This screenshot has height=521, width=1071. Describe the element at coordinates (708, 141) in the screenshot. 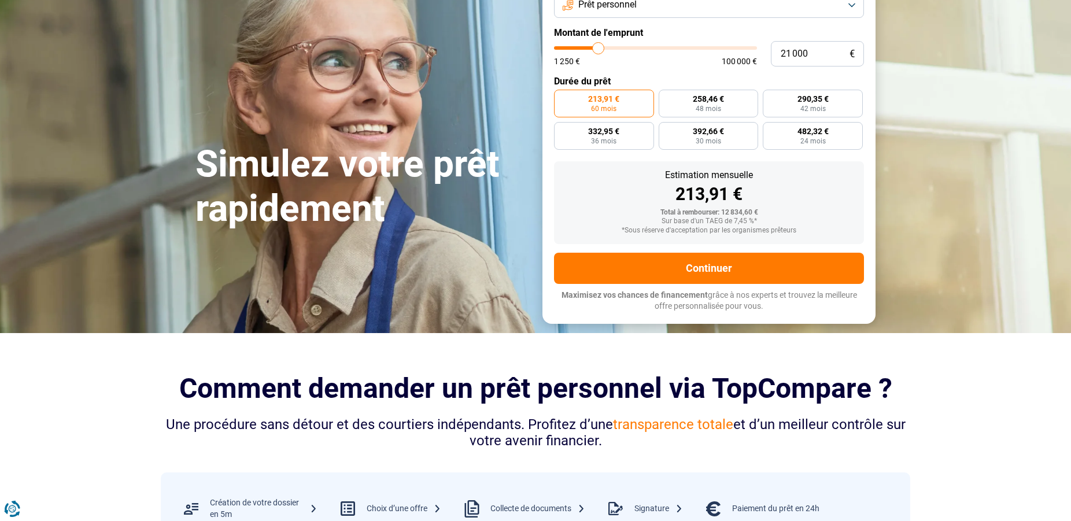

I see `span: 30 mois` at that location.